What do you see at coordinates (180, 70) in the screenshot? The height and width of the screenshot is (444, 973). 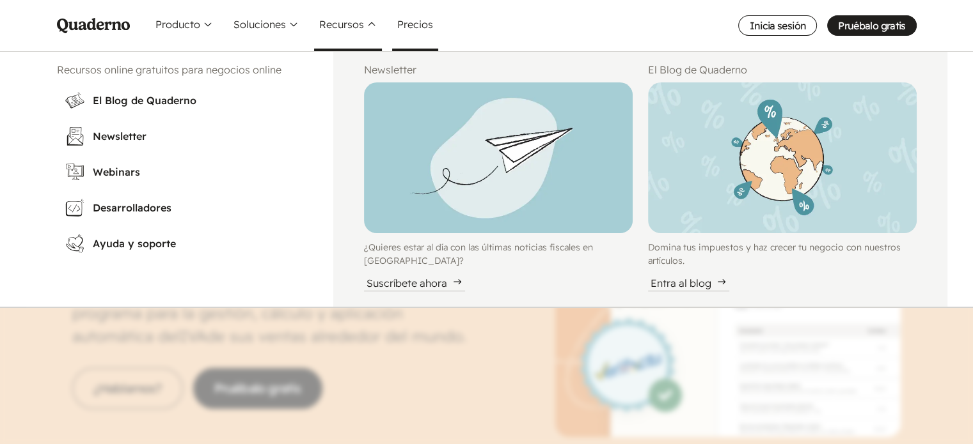 I see `h2: Recursos online gratuitos para negocios online` at bounding box center [180, 70].